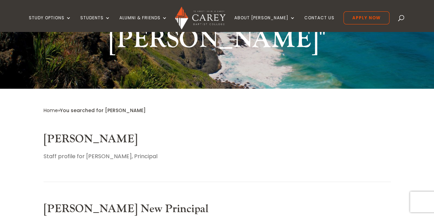 The width and height of the screenshot is (434, 217). I want to click on a: Students, so click(95, 23).